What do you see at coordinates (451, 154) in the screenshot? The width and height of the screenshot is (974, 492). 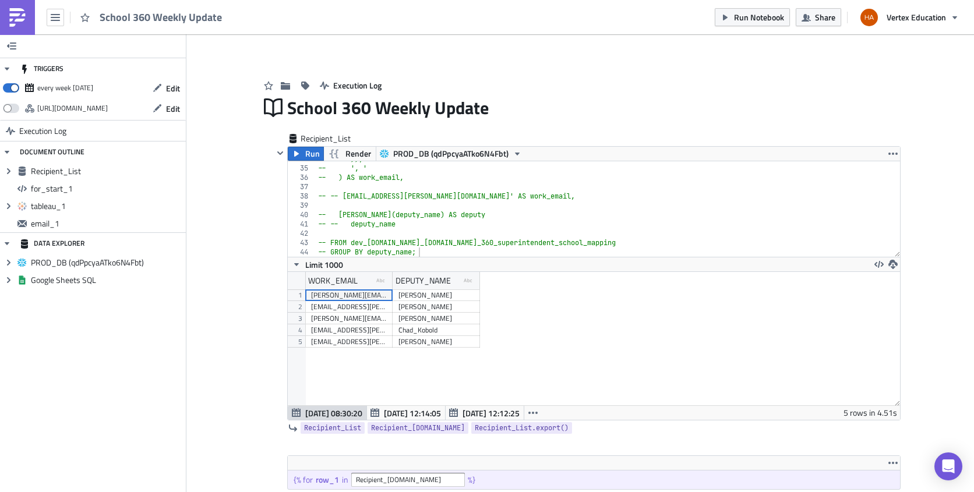 I see `button: PROD_DB (qdPpcyaATko6N4Fbt)` at bounding box center [451, 154].